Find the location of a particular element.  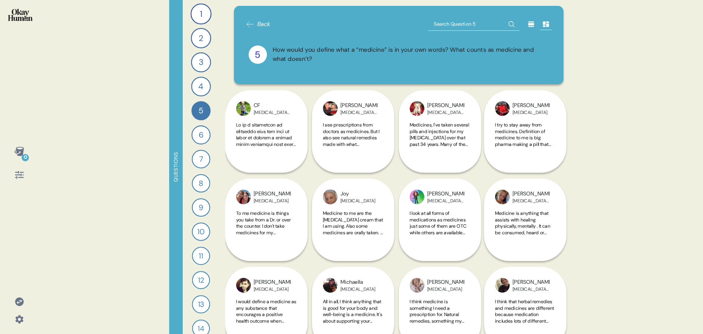

div: 3 is located at coordinates (201, 62).